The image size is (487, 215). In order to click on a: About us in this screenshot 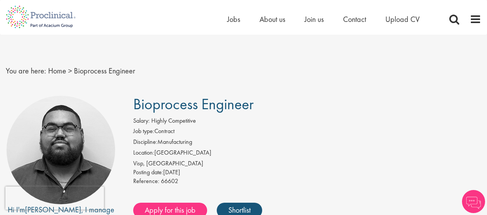, I will do `click(272, 19)`.